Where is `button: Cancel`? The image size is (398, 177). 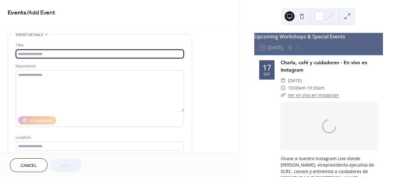
button: Cancel is located at coordinates (29, 165).